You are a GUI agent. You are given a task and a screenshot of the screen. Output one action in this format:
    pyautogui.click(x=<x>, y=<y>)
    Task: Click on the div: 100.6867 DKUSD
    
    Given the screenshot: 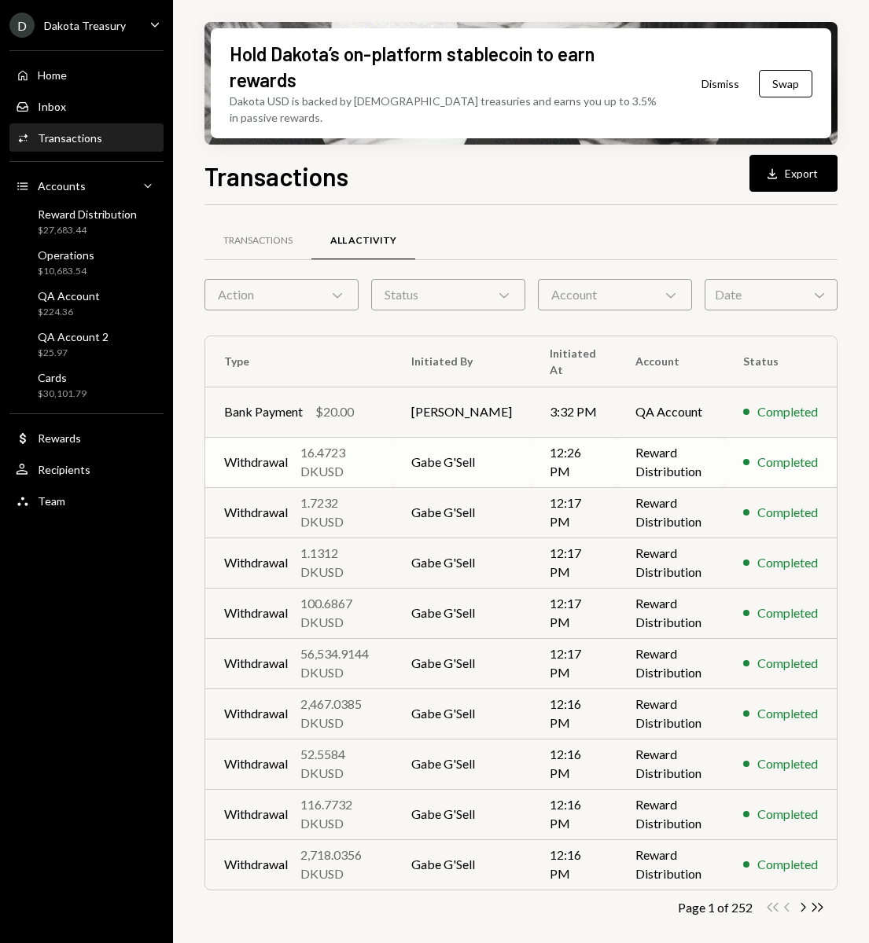 What is the action you would take?
    pyautogui.click(x=336, y=613)
    